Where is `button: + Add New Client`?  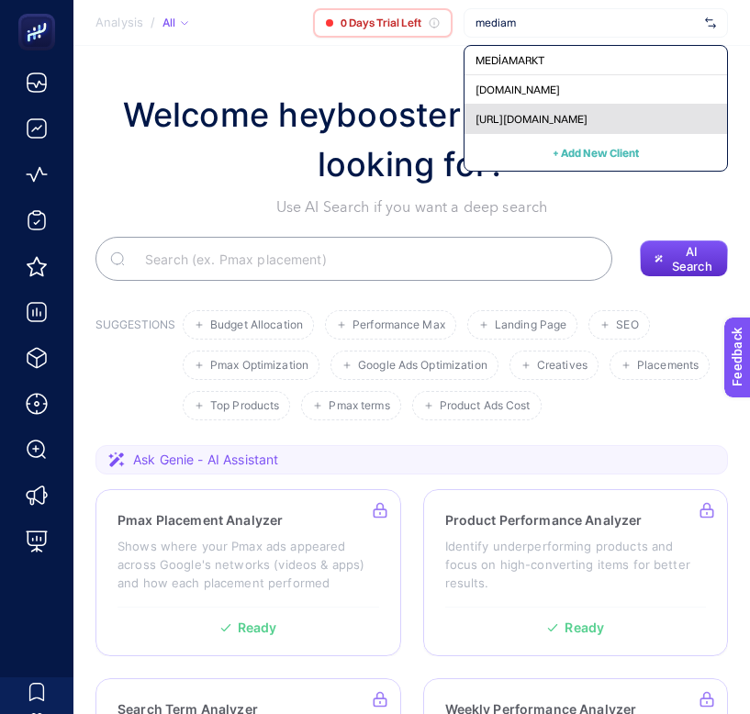
button: + Add New Client is located at coordinates (596, 152).